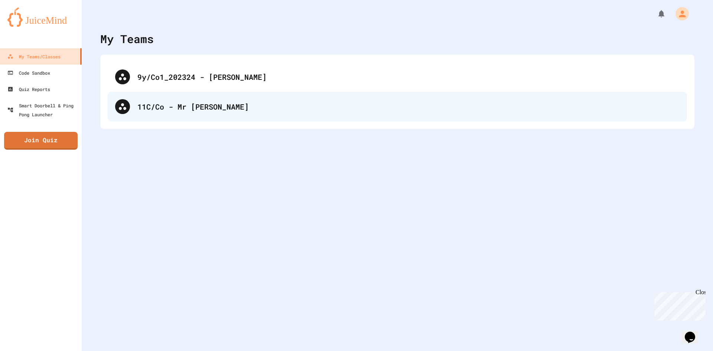  What do you see at coordinates (43, 110) in the screenshot?
I see `div: Smart Doorbell & Ping Pong Launcher` at bounding box center [43, 110].